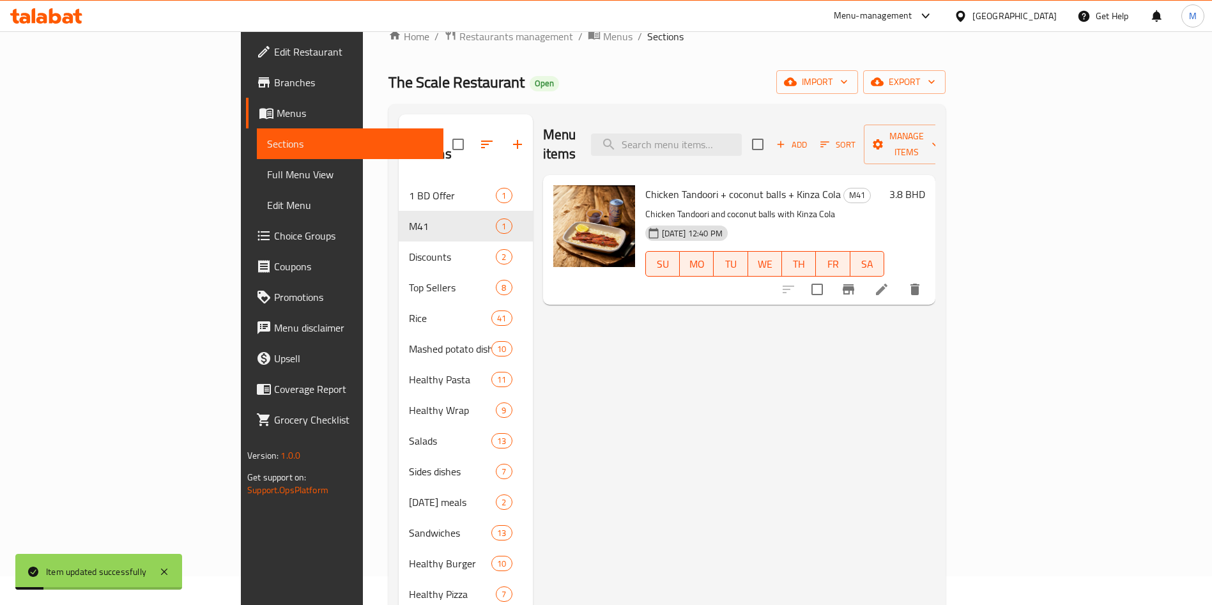 The height and width of the screenshot is (605, 1212). I want to click on span: Promotions, so click(353, 297).